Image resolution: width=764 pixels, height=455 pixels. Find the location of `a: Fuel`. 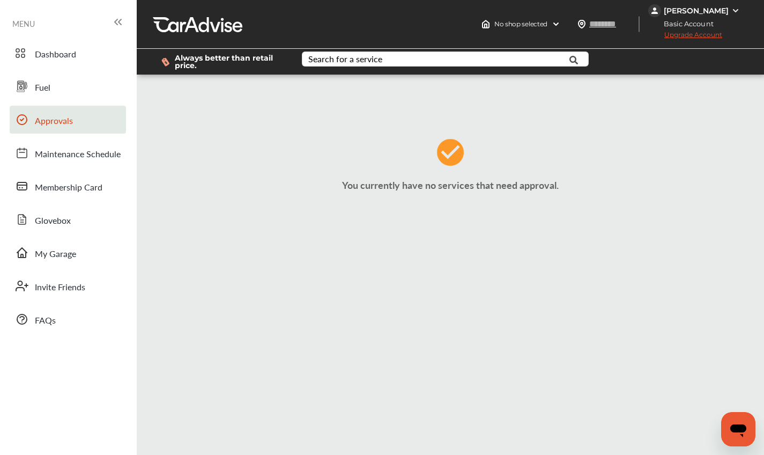

a: Fuel is located at coordinates (68, 86).